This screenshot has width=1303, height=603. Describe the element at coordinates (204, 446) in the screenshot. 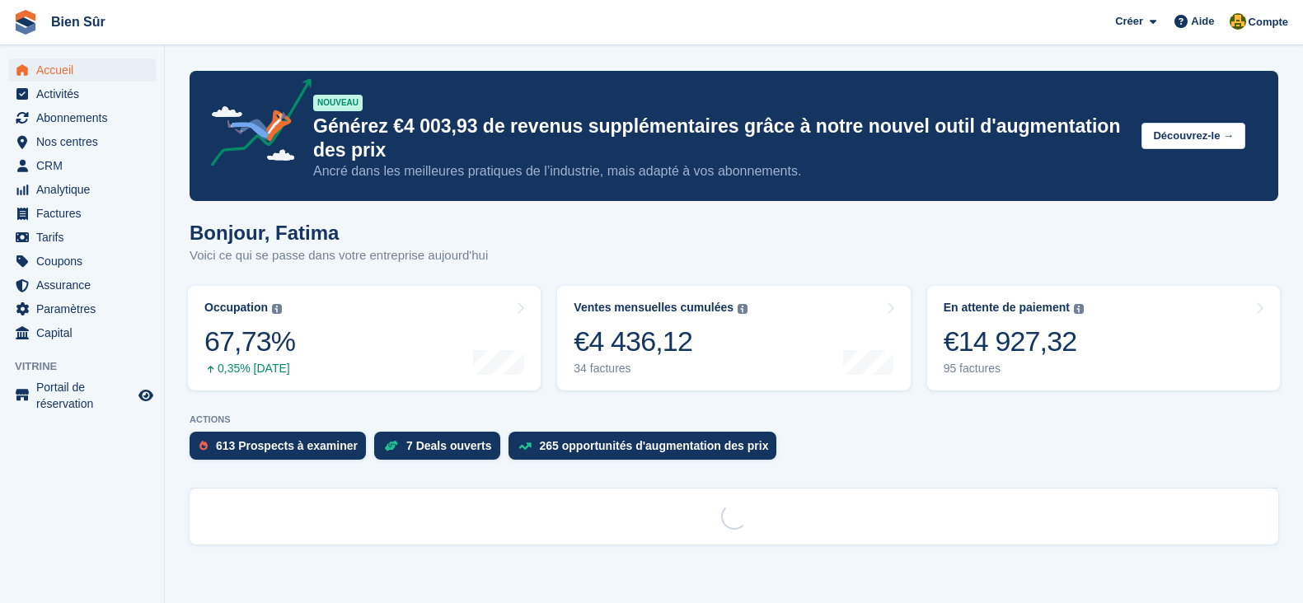

I see `img: prospect-51fa495bee0391a8d652442698ab0144808aea92771e9ea1ae160a38d050c398.svg` at that location.